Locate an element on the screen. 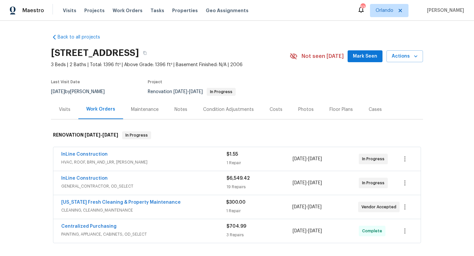 Image resolution: width=474 pixels, height=256 pixels. div: Maintenance is located at coordinates (145, 110).